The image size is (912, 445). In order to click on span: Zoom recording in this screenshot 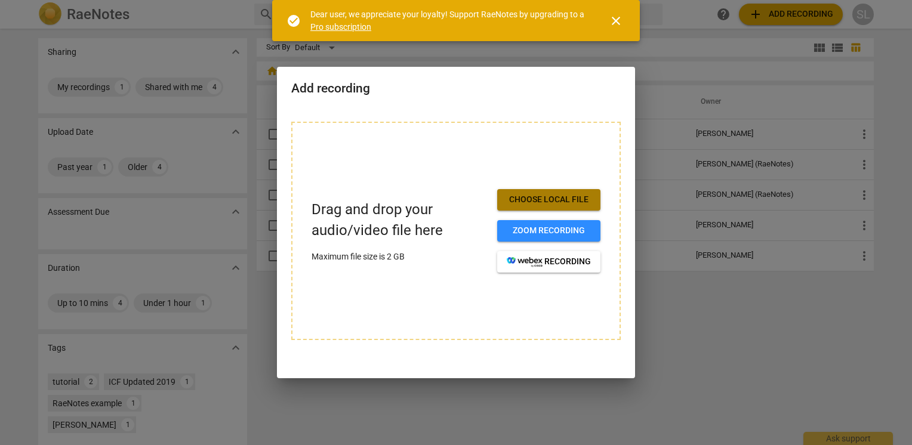, I will do `click(548, 231)`.